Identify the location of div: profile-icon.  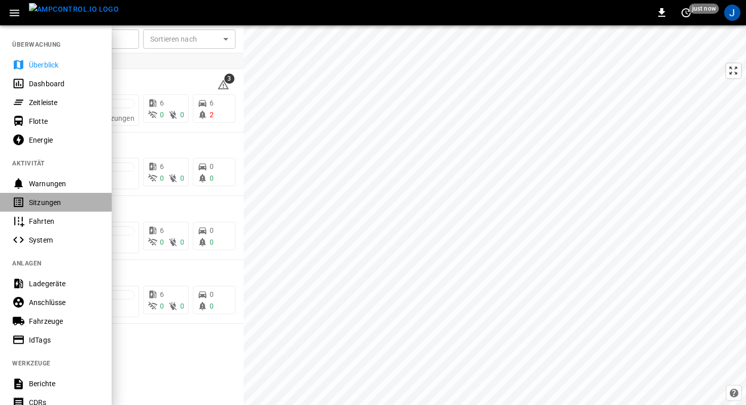
(733, 13).